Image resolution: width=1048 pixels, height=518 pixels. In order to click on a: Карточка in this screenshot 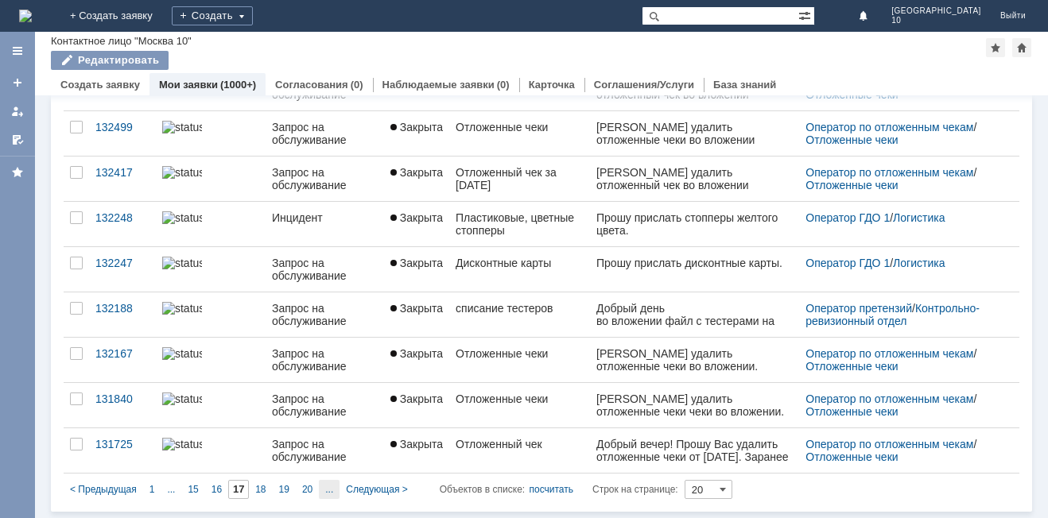, I will do `click(552, 84)`.